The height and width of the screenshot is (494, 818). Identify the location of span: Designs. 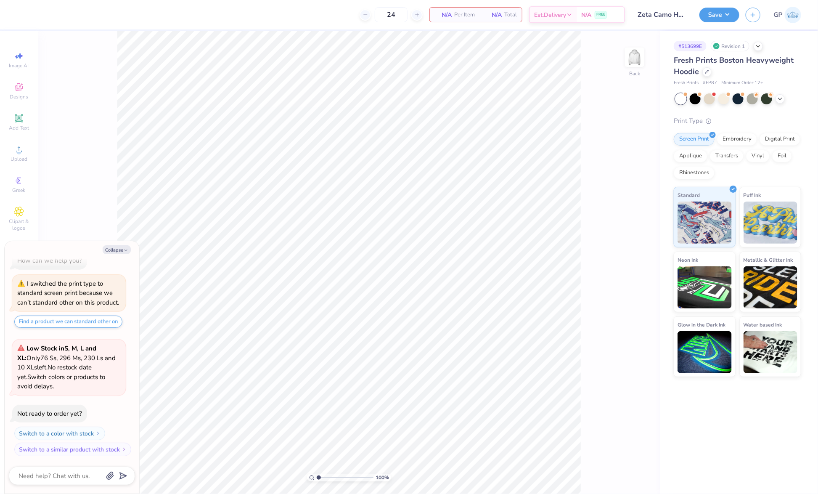
(19, 97).